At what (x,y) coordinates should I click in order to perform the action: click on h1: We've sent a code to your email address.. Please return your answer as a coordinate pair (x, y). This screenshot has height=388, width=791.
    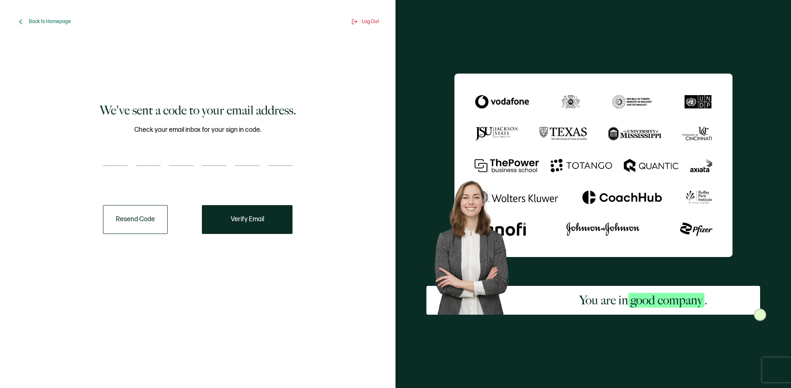
    Looking at the image, I should click on (198, 110).